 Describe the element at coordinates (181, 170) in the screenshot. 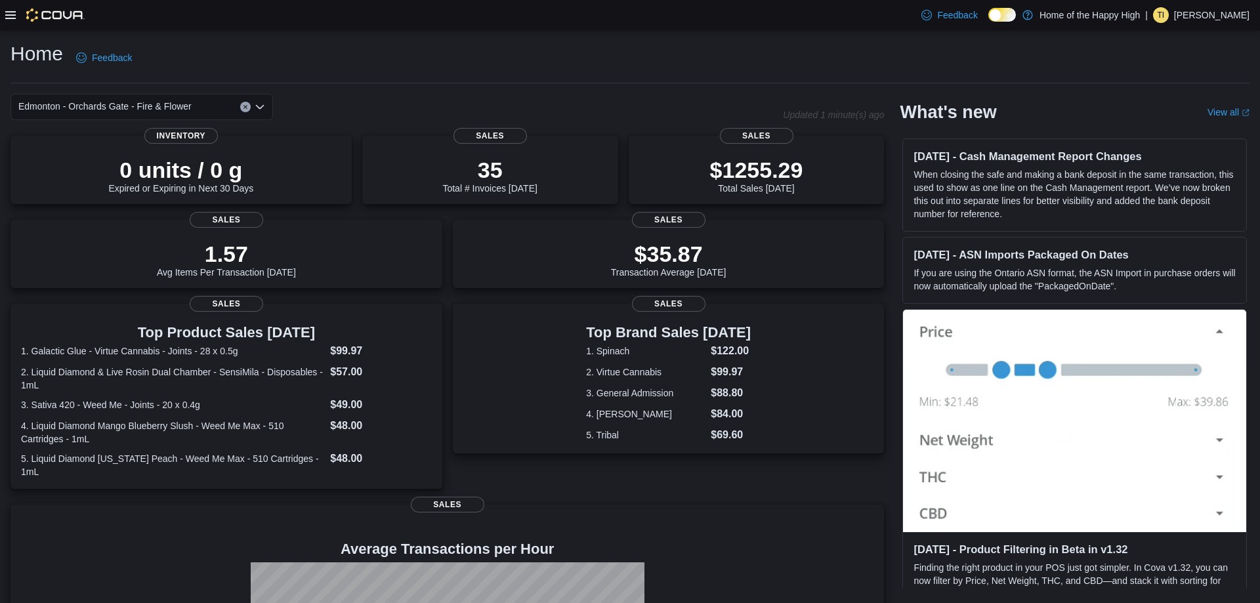

I see `p: 0 units / 0 g` at that location.